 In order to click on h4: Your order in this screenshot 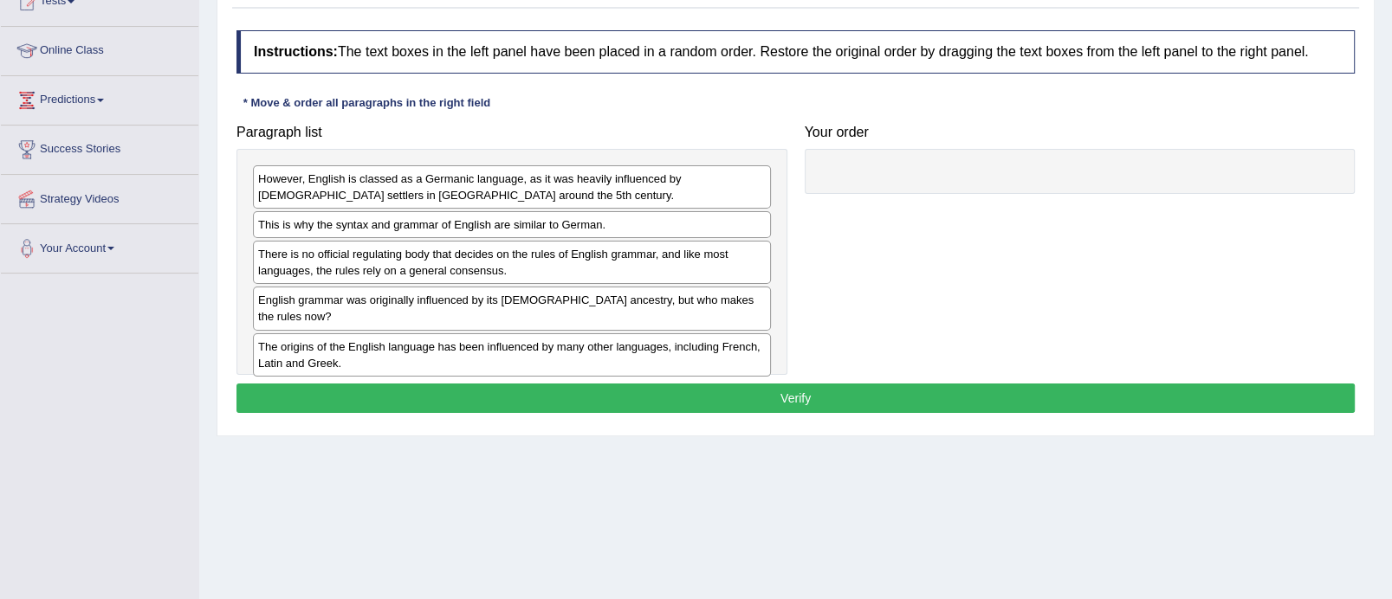, I will do `click(1080, 133)`.